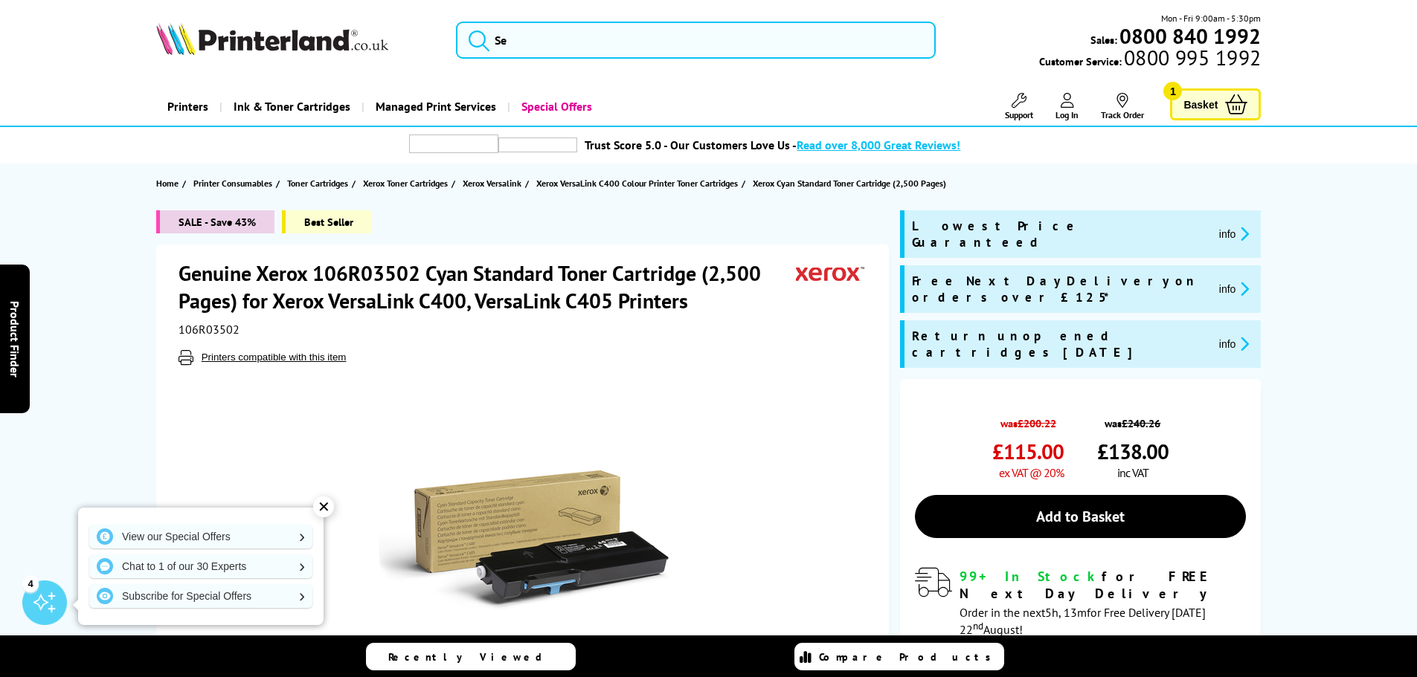 The height and width of the screenshot is (677, 1417). I want to click on a: View our Special Offers, so click(201, 537).